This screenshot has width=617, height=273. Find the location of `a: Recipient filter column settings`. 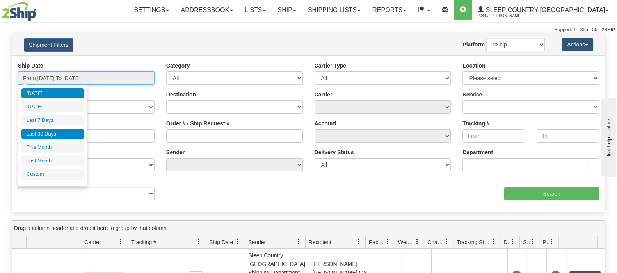

a: Recipient filter column settings is located at coordinates (358, 241).